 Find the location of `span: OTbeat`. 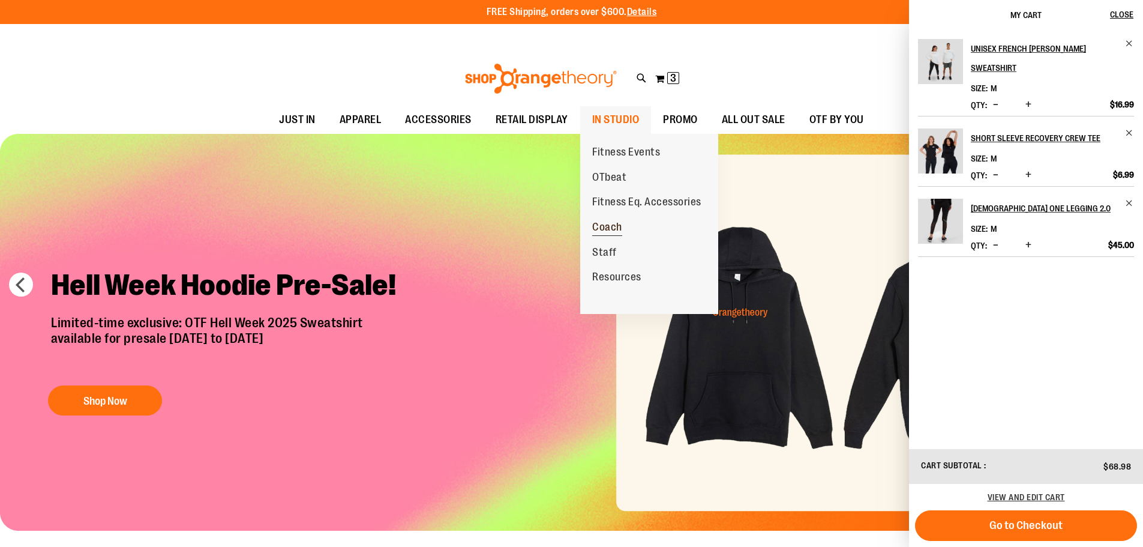

span: OTbeat is located at coordinates (609, 178).